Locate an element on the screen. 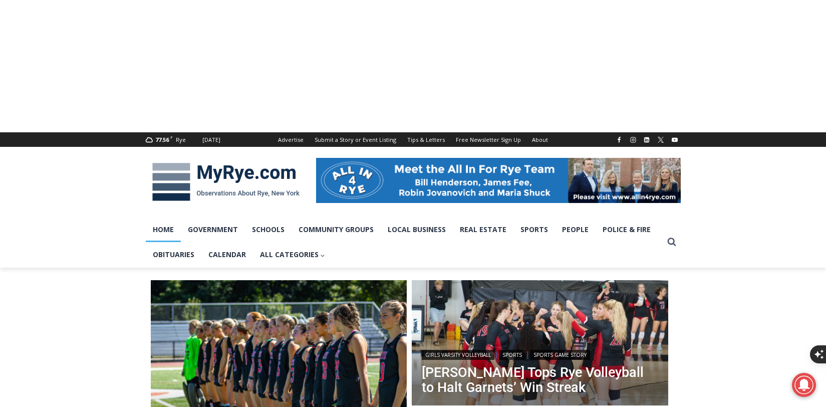  span: F is located at coordinates (171, 137).